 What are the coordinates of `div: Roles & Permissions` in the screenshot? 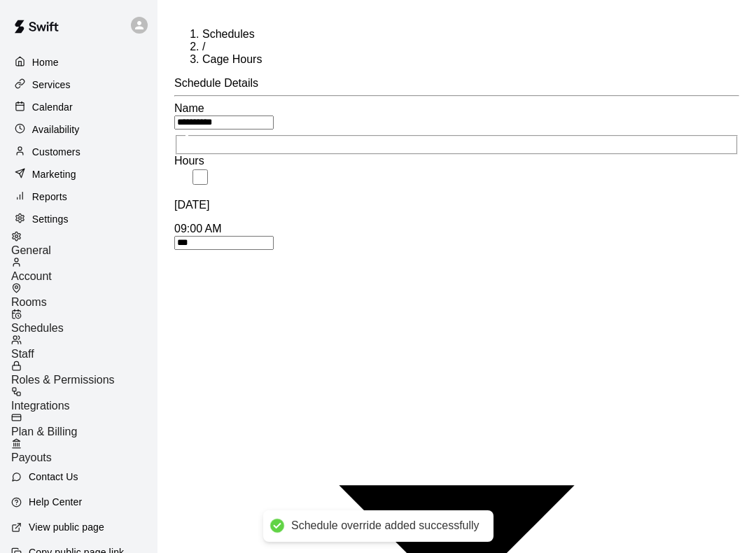 It's located at (84, 373).